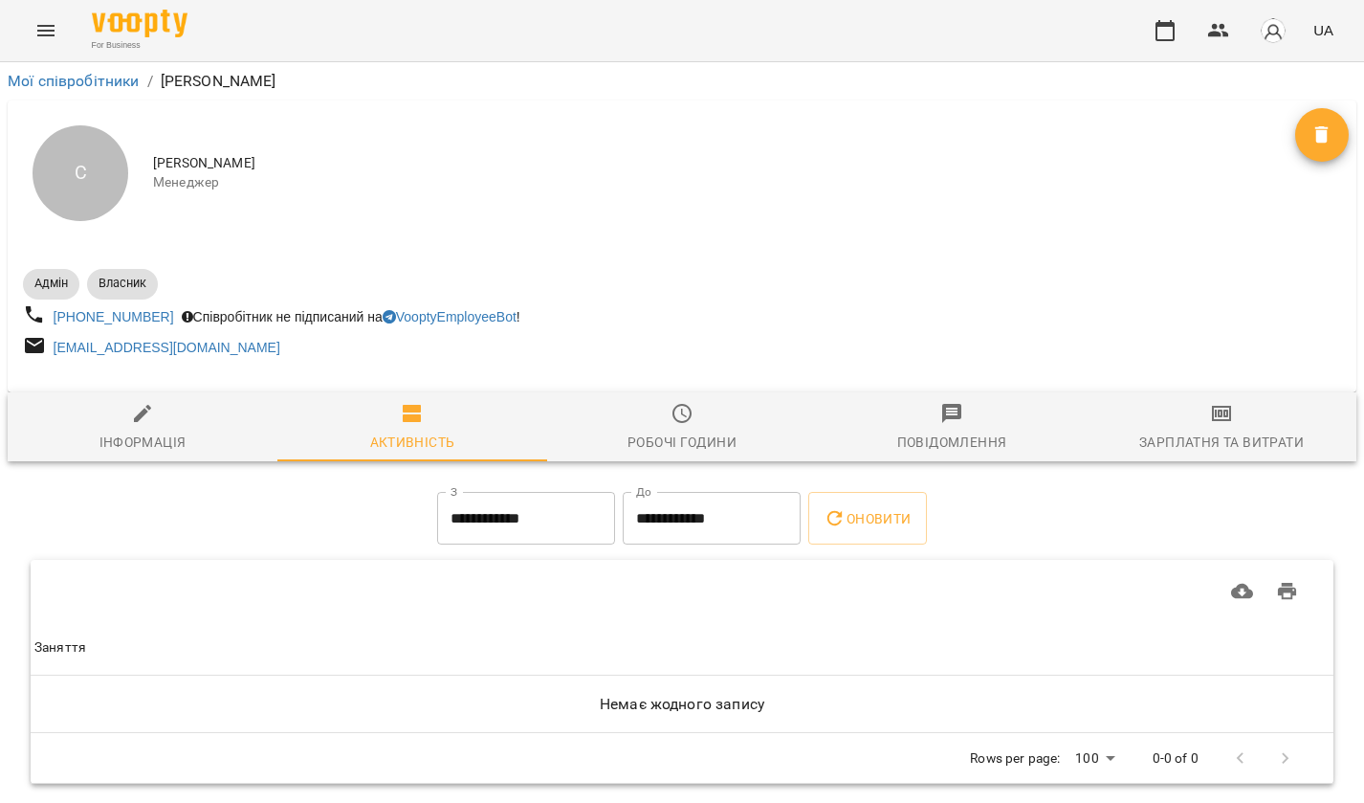  What do you see at coordinates (1222, 442) in the screenshot?
I see `div: Зарплатня та Витрати` at bounding box center [1222, 442].